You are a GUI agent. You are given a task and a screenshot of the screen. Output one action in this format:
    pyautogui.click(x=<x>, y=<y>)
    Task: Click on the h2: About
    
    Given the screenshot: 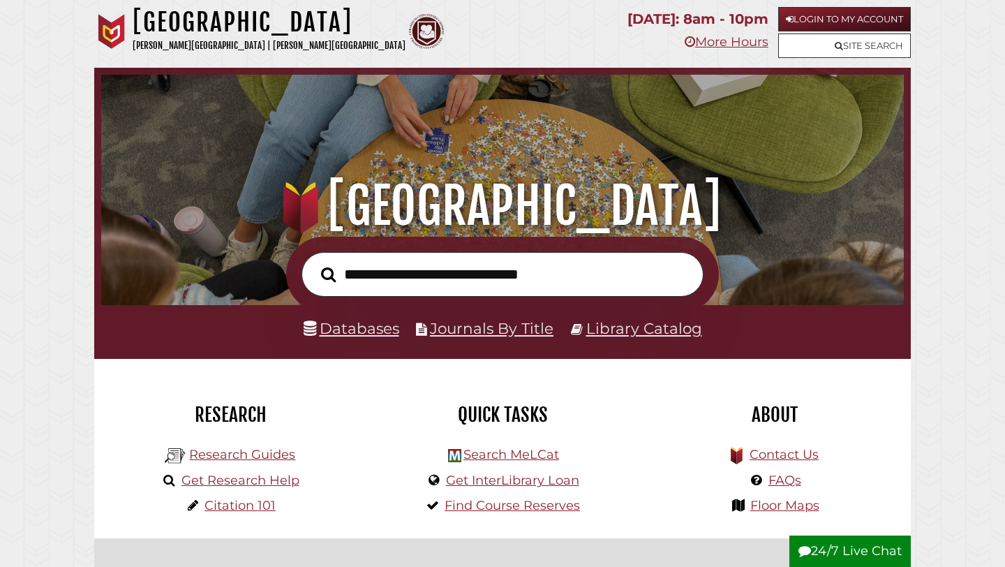 What is the action you would take?
    pyautogui.click(x=775, y=415)
    